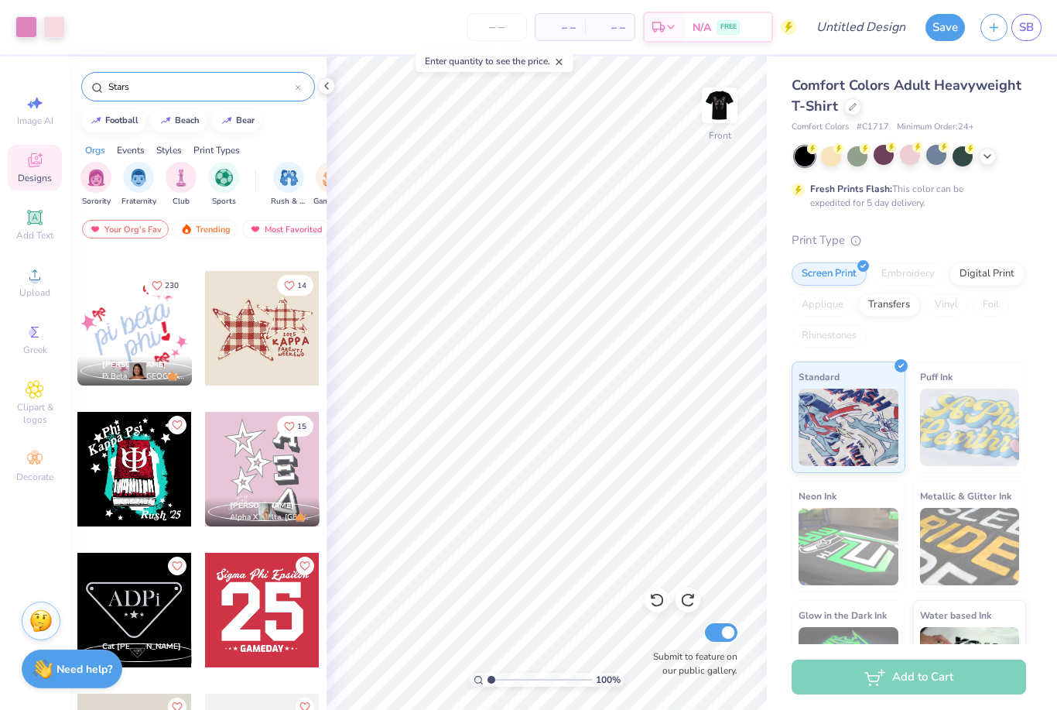 The height and width of the screenshot is (710, 1057). Describe the element at coordinates (936, 127) in the screenshot. I see `span: Minimum Order: 24 +` at that location.